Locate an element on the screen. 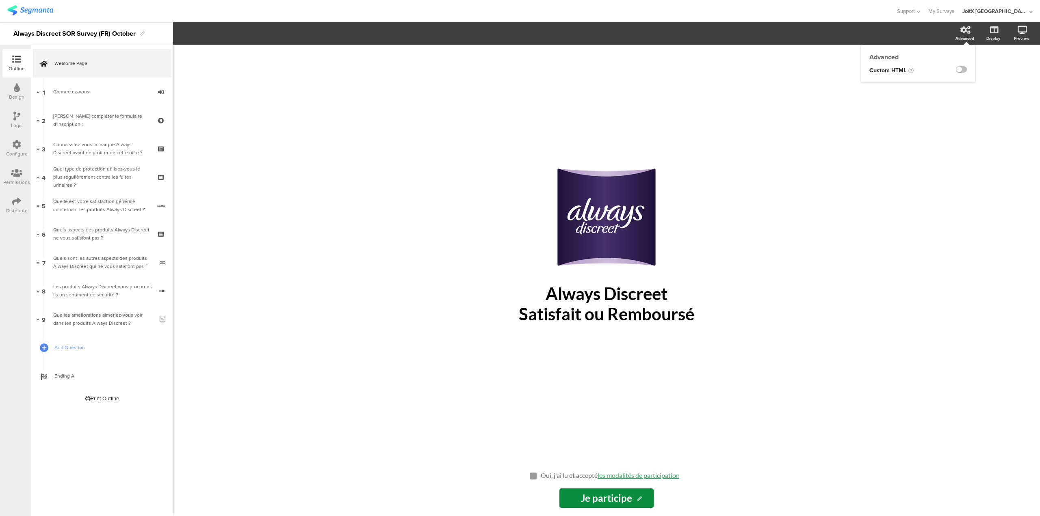  p: Oui, j'ai lu et accepté is located at coordinates (610, 475).